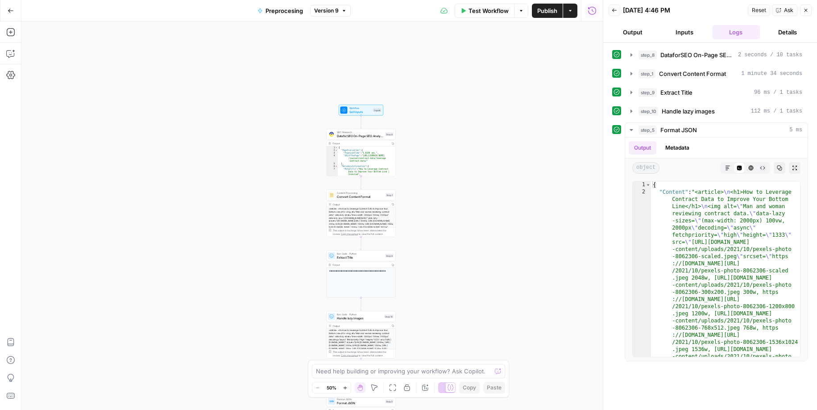 The width and height of the screenshot is (817, 410). Describe the element at coordinates (284, 11) in the screenshot. I see `span: Preprocesing` at that location.